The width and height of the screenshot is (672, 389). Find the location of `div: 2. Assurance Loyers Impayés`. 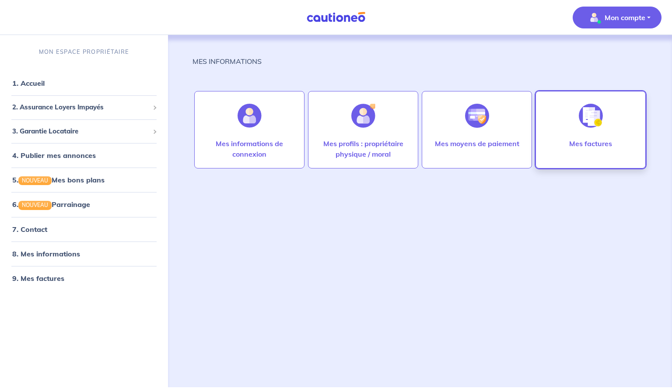

div: 2. Assurance Loyers Impayés is located at coordinates (84, 107).